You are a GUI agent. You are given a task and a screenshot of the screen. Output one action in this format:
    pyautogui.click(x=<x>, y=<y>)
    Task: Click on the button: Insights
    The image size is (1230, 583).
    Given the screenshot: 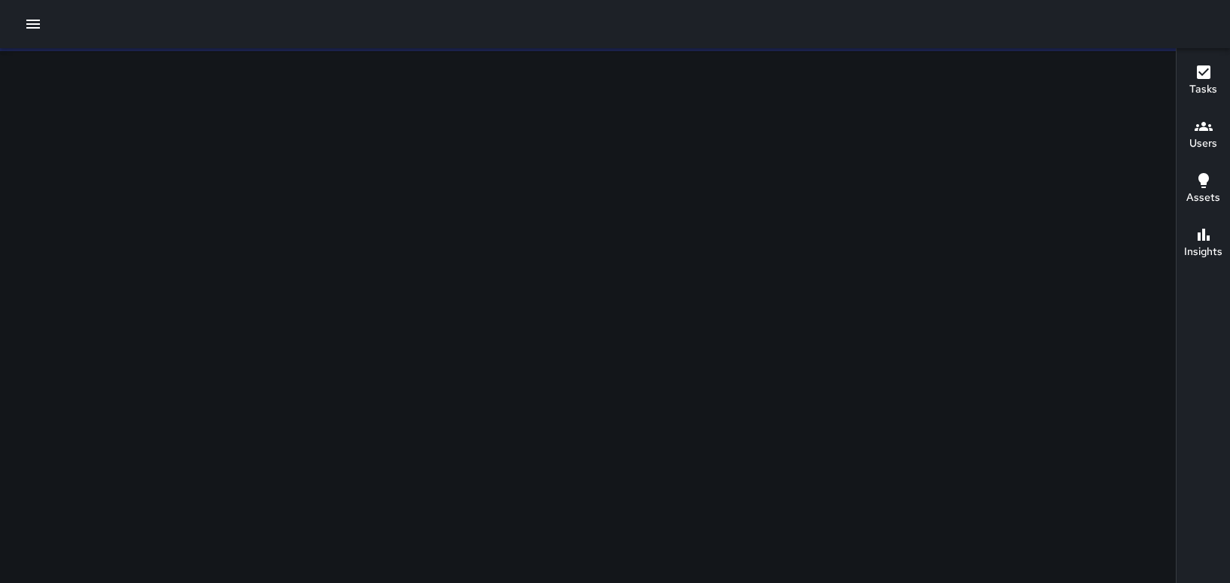 What is the action you would take?
    pyautogui.click(x=1203, y=244)
    